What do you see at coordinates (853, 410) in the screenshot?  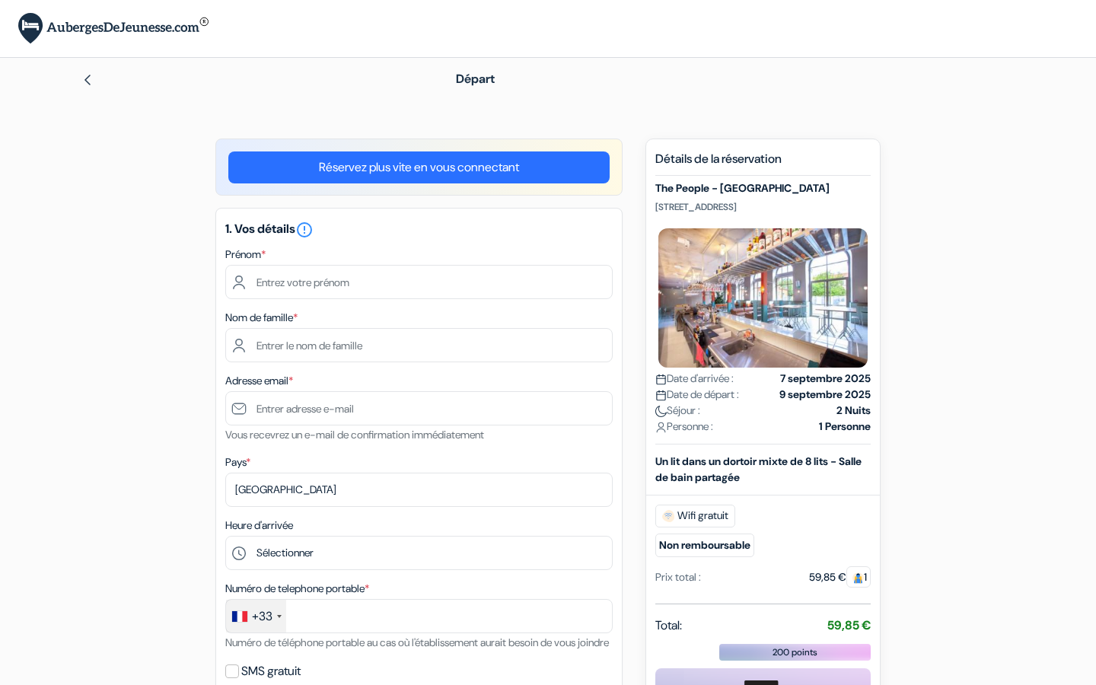 I see `strong: 2 Nuits` at bounding box center [853, 410].